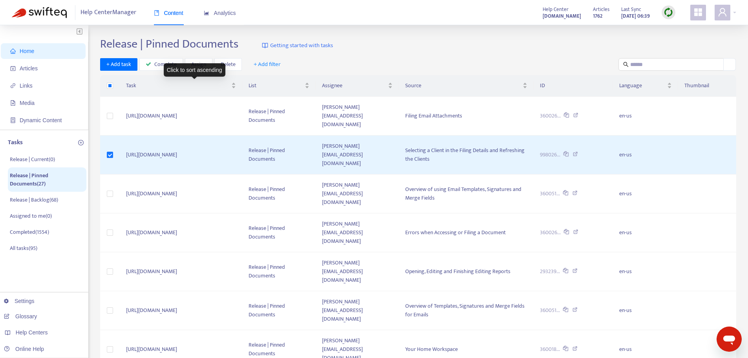 The width and height of the screenshot is (748, 358). I want to click on h2: Release | Pinned Documents, so click(169, 44).